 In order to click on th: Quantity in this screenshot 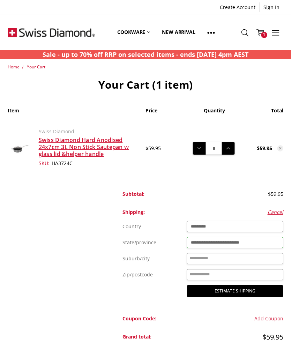, I will do `click(215, 113)`.